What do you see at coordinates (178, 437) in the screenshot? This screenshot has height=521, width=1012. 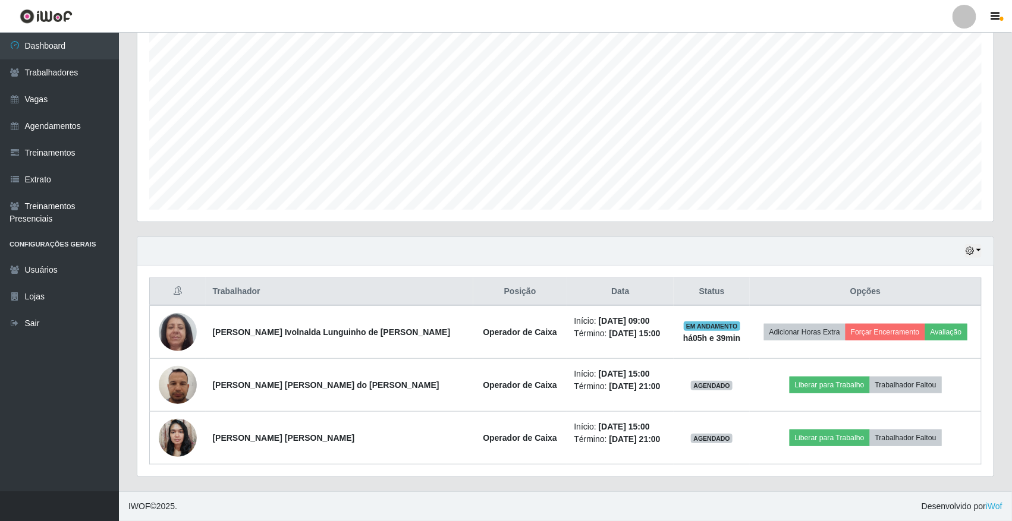 I see `img: 1736008247371.jpeg` at bounding box center [178, 437].